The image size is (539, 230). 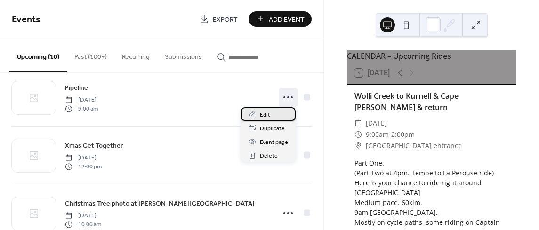 What do you see at coordinates (431, 56) in the screenshot?
I see `div: CALENDAR – Upcoming Rides` at bounding box center [431, 56].